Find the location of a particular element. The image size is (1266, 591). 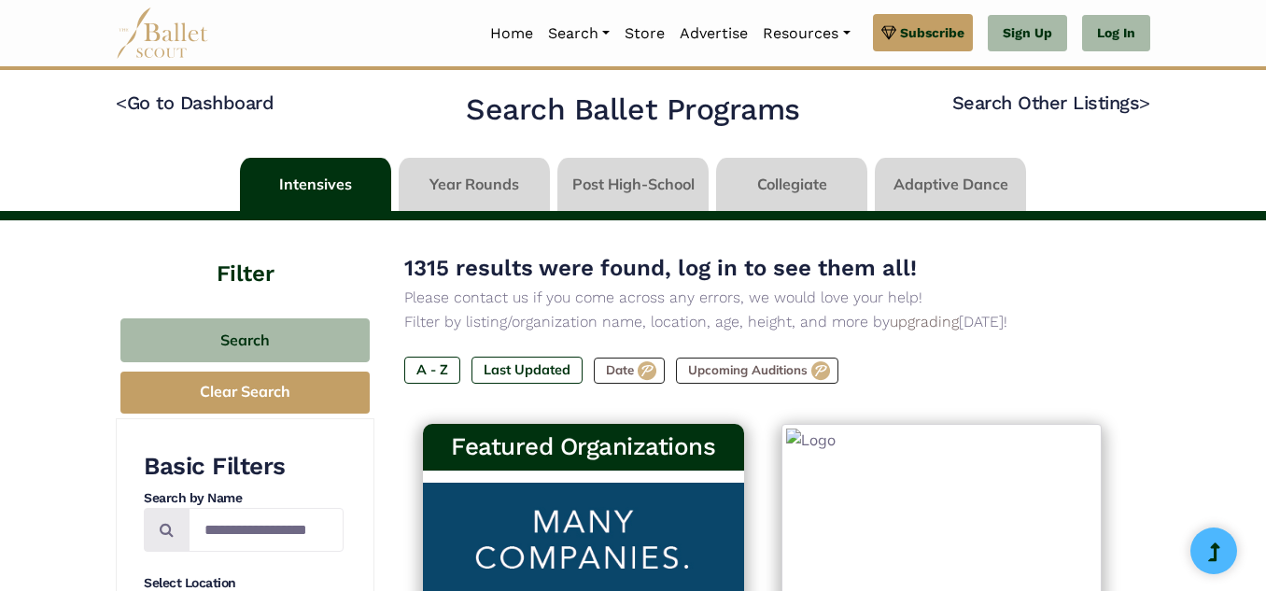

a: Log In is located at coordinates (1116, 34).